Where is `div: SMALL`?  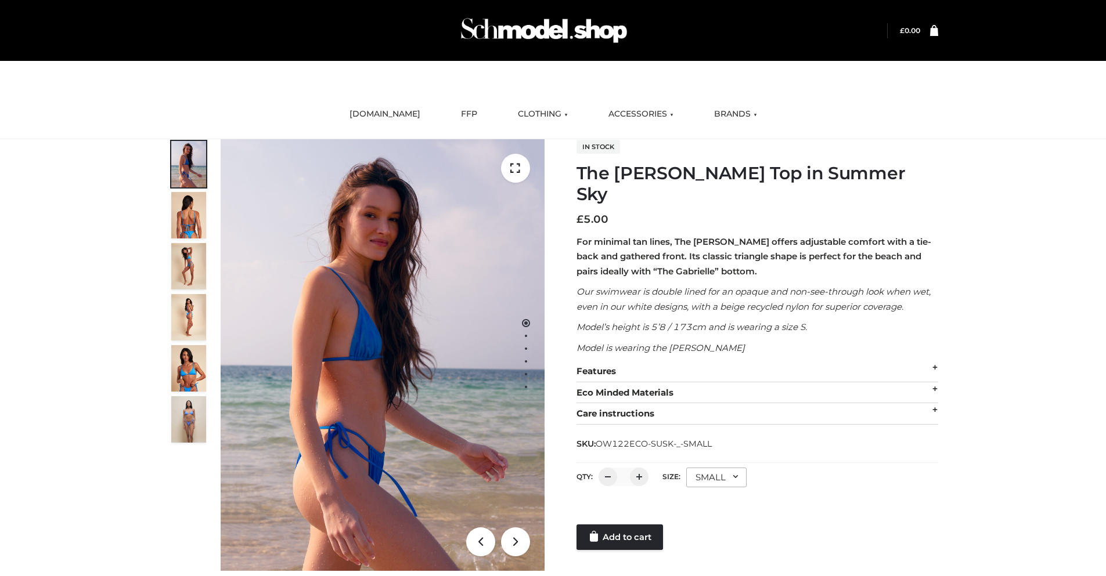 div: SMALL is located at coordinates (716, 478).